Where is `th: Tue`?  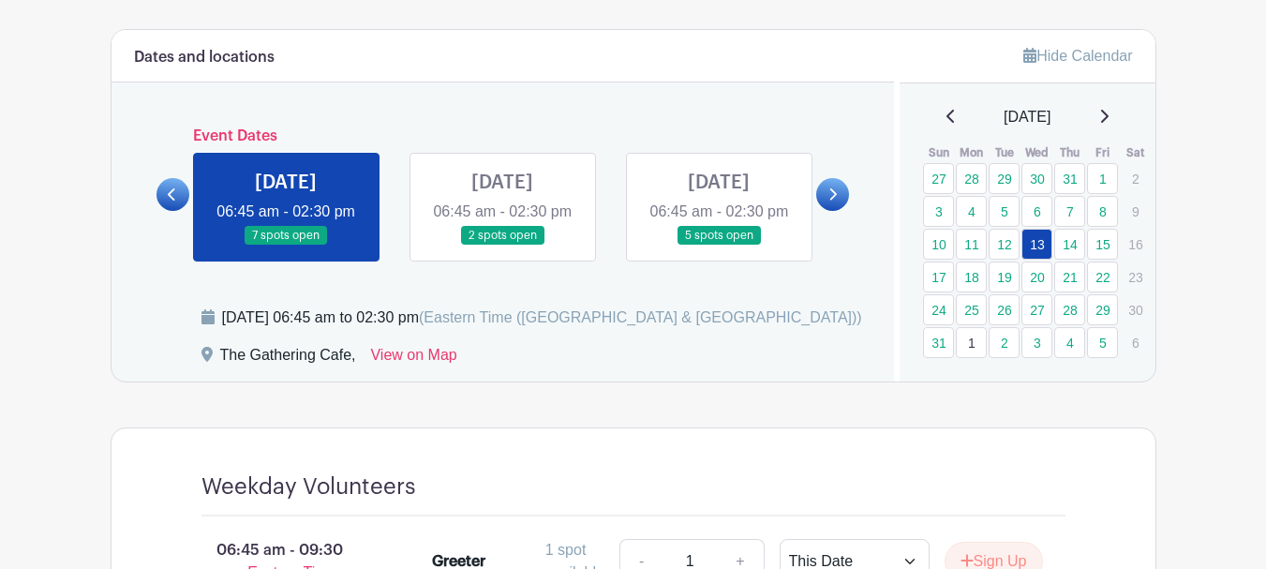 th: Tue is located at coordinates (1004, 153).